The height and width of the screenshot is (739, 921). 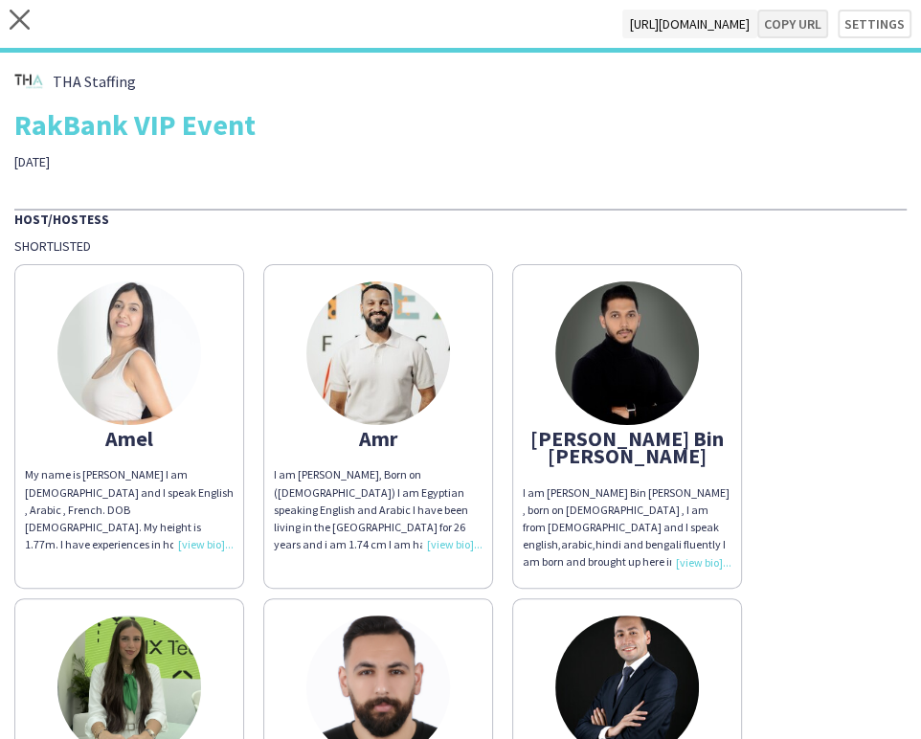 I want to click on img: thumb-66b264d8949b5.jpeg, so click(x=129, y=353).